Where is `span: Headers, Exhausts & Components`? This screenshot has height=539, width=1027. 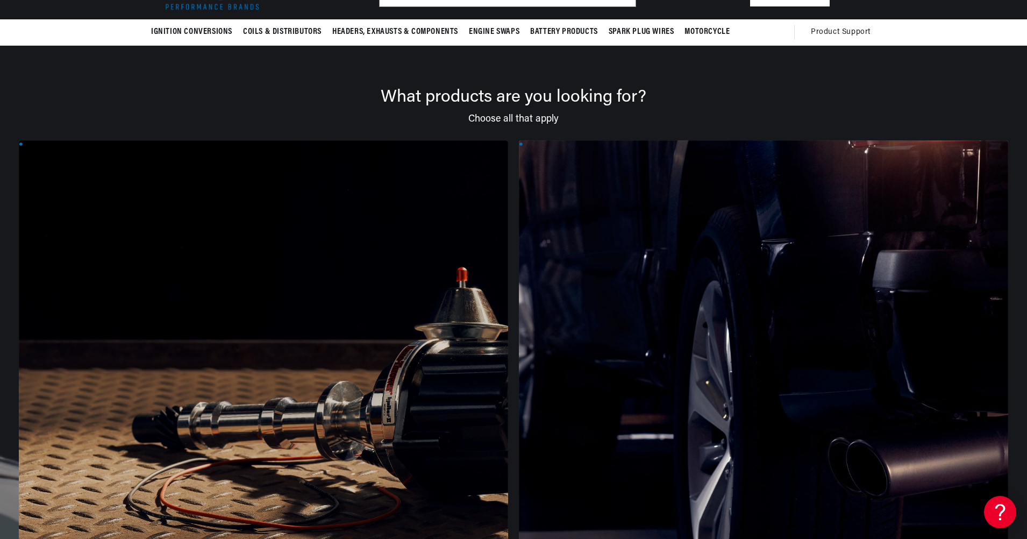
span: Headers, Exhausts & Components is located at coordinates (395, 32).